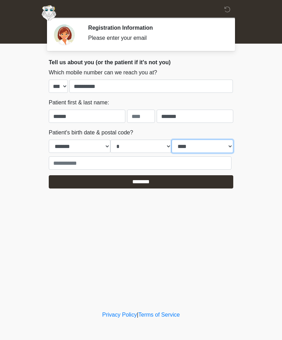 The height and width of the screenshot is (340, 282). Describe the element at coordinates (141, 62) in the screenshot. I see `h2: Tell us about you (or the patient if it's not you)` at that location.